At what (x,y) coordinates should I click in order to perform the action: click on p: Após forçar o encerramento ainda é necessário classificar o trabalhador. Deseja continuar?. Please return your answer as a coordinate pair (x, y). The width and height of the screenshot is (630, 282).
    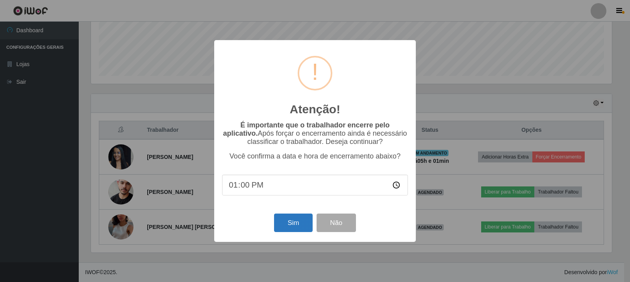
    Looking at the image, I should click on (315, 134).